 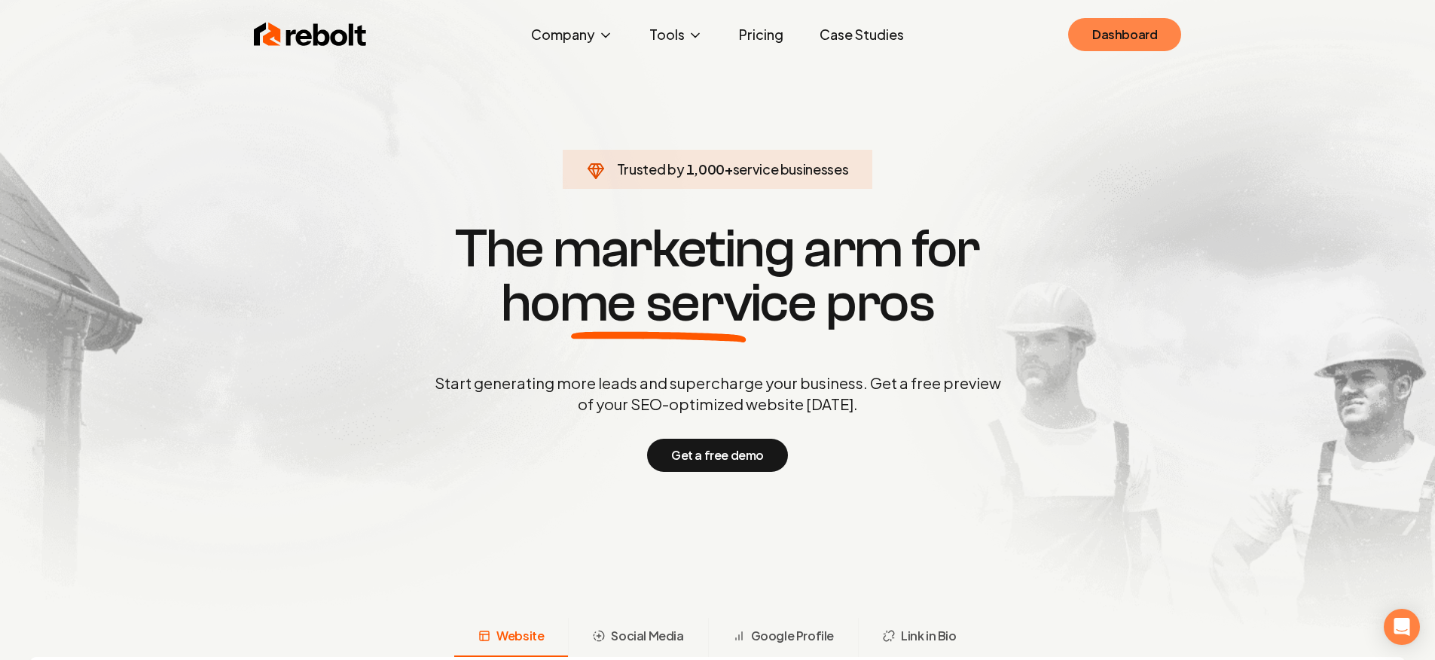 What do you see at coordinates (705, 169) in the screenshot?
I see `span: 1,000` at bounding box center [705, 169].